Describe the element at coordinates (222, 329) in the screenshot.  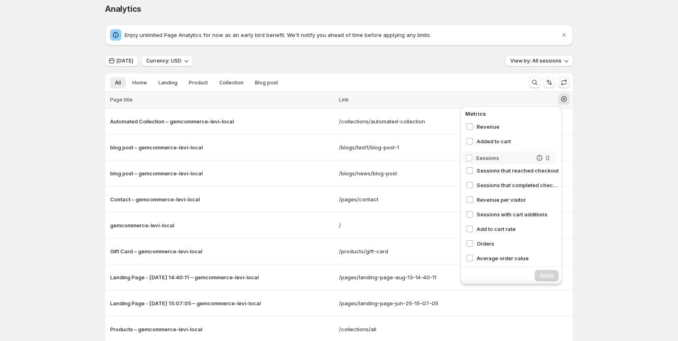
I see `p: Products – gemcommerce-levi-local` at that location.